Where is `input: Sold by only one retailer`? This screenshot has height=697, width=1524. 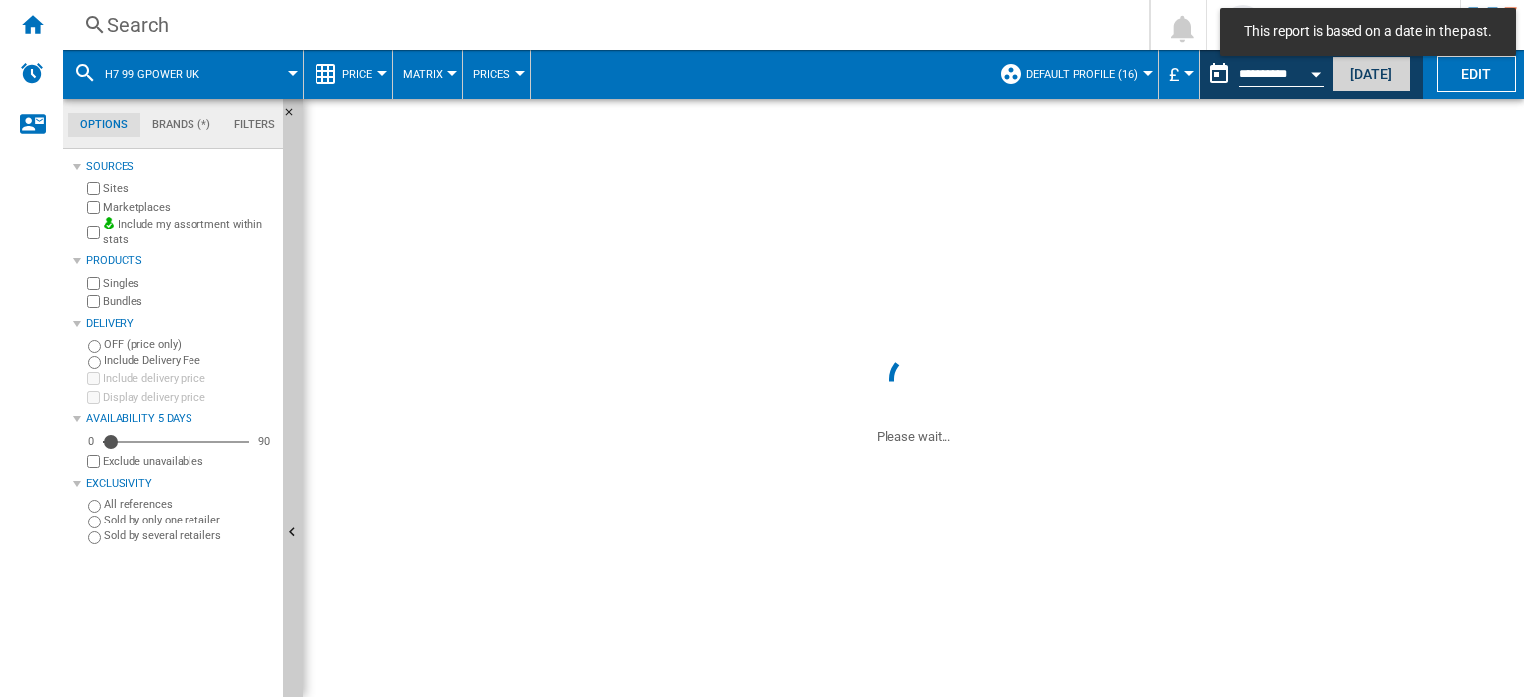 input: Sold by only one retailer is located at coordinates (94, 522).